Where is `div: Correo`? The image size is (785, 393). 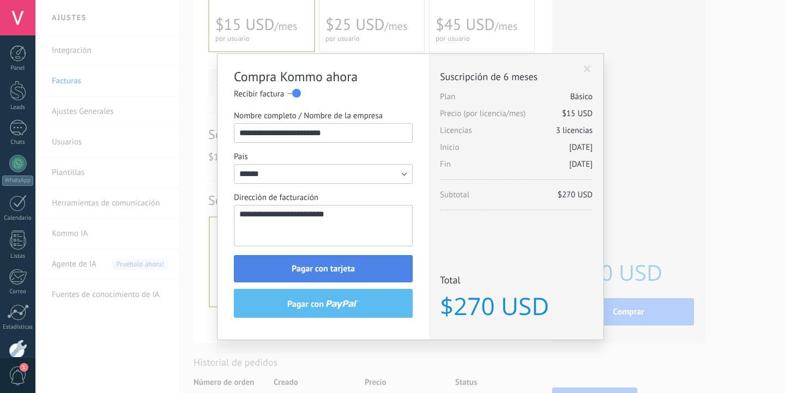
div: Correo is located at coordinates (18, 292).